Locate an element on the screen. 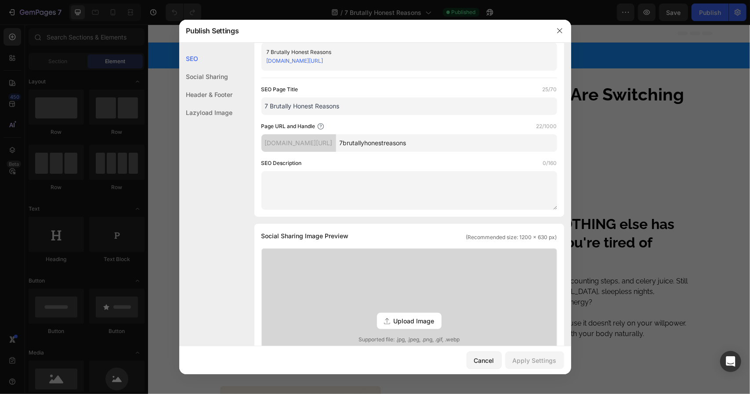 The height and width of the screenshot is (394, 750). label: 0/160 is located at coordinates (550, 163).